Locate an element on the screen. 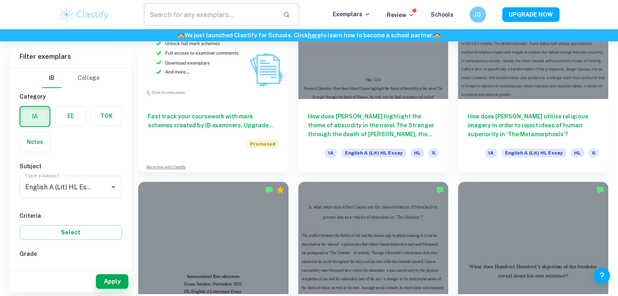 Image resolution: width=618 pixels, height=296 pixels. img: Clastify logo is located at coordinates (84, 15).